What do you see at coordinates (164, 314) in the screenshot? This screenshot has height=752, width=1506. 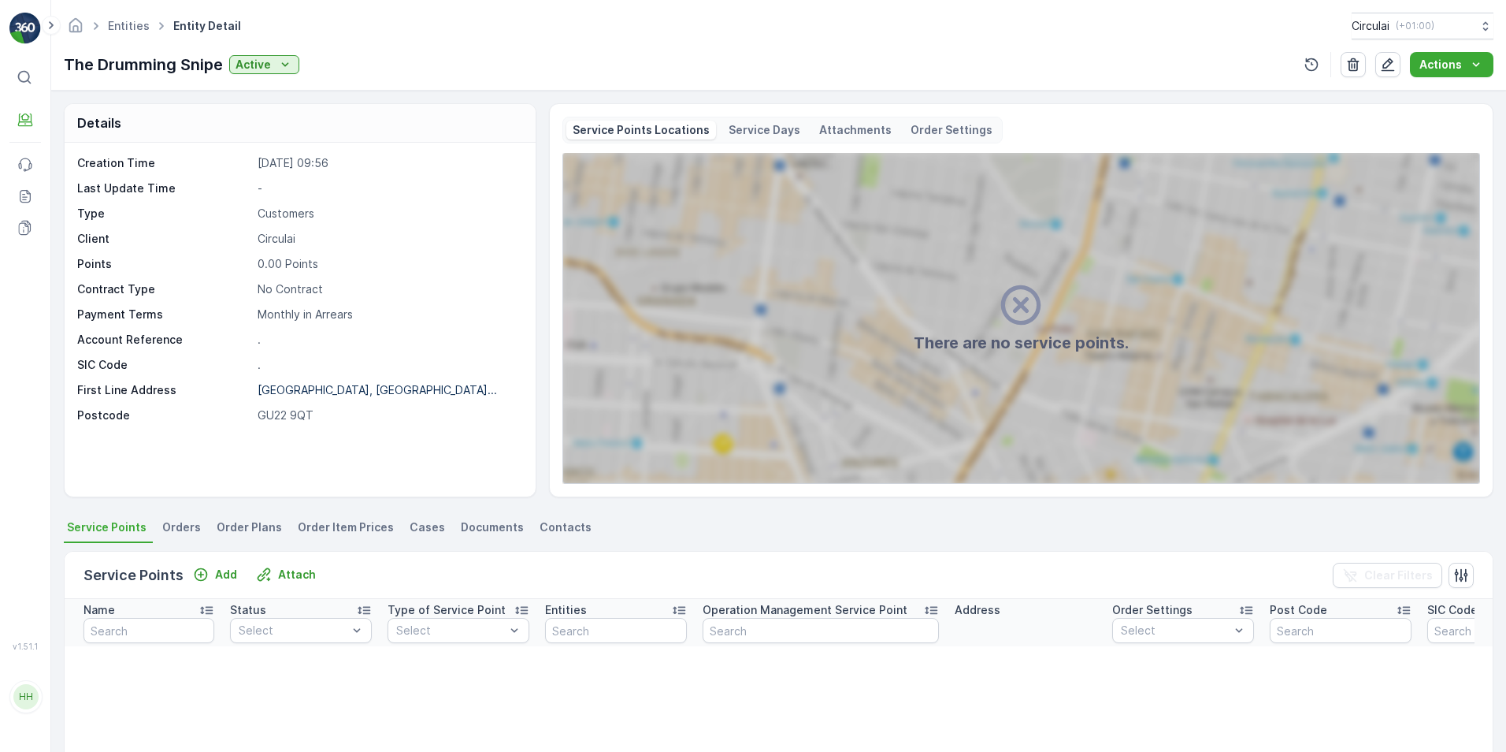 I see `p: Payment Terms` at bounding box center [164, 314].